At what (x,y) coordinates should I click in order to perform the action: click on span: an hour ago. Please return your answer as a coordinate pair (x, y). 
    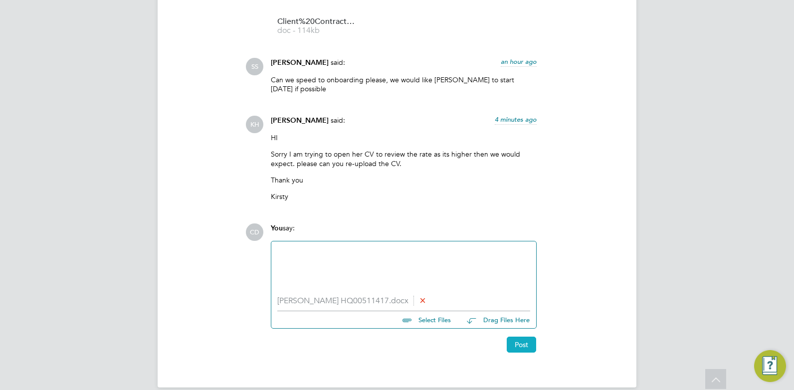
    Looking at the image, I should click on (519, 61).